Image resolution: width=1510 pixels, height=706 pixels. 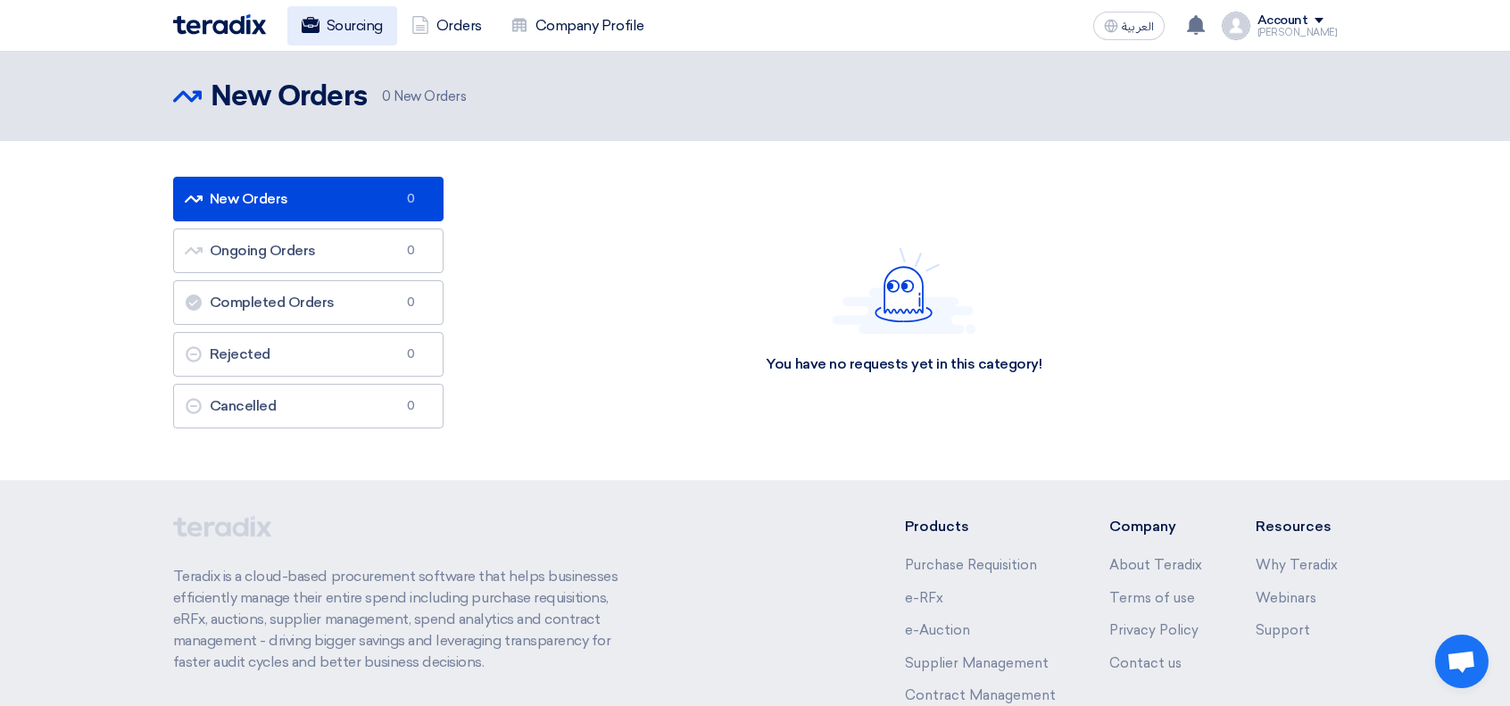 I want to click on a: Privacy Policy, so click(x=1154, y=630).